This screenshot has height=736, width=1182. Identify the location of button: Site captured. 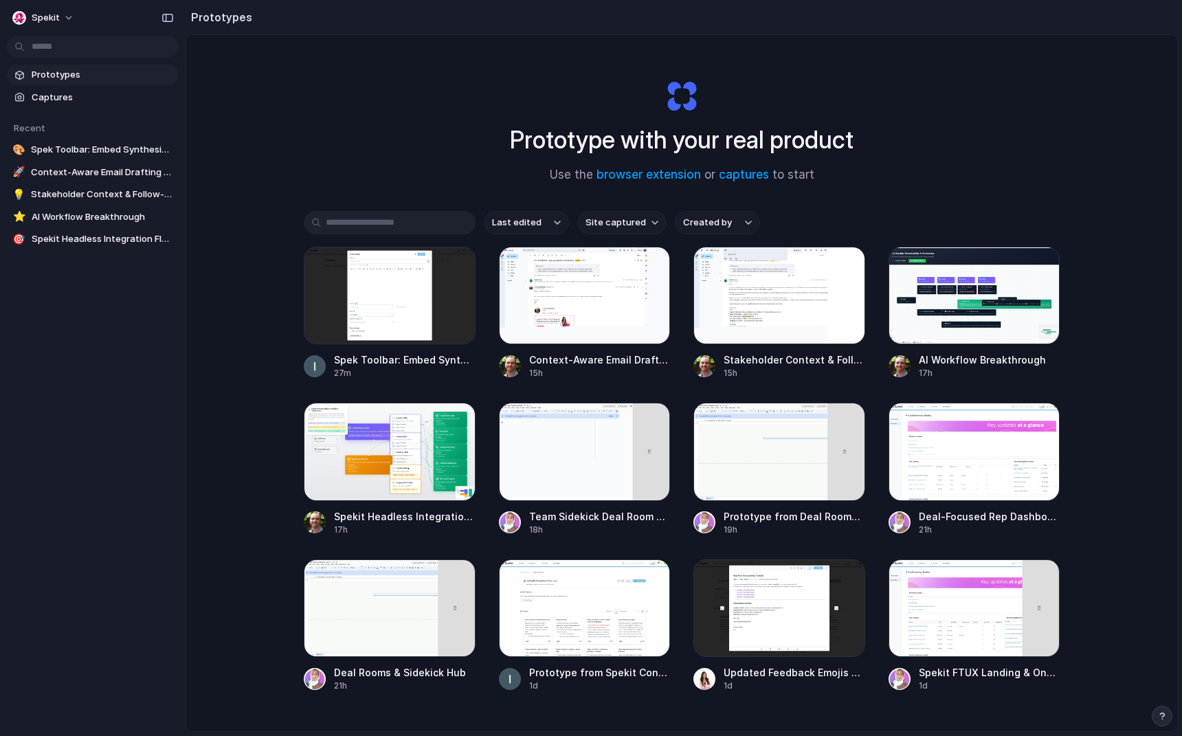
(622, 223).